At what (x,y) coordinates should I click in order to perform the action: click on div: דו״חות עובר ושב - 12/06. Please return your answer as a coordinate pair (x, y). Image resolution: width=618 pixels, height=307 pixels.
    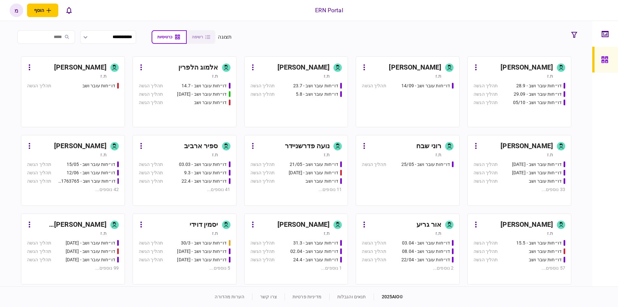
    Looking at the image, I should click on (91, 173).